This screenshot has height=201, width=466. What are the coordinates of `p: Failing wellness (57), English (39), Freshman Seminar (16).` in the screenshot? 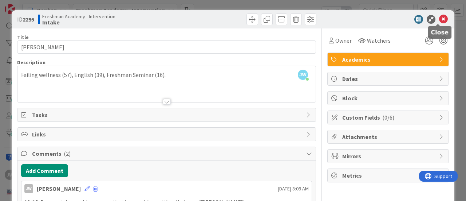 It's located at (166, 75).